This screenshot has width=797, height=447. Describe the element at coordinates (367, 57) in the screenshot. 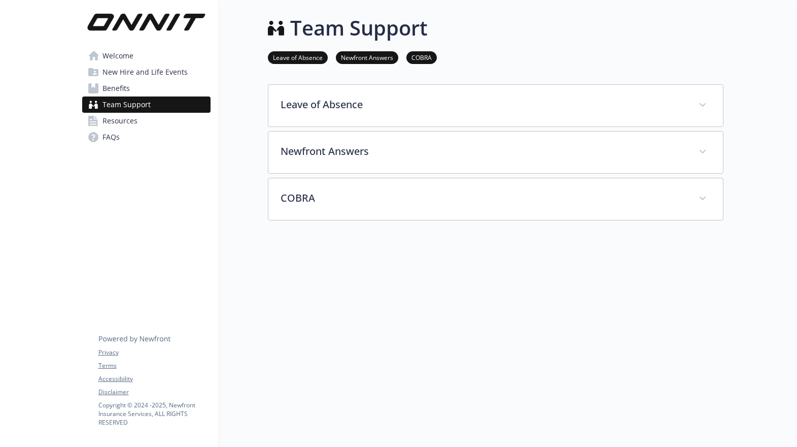

I see `a: Newfront Answers` at that location.